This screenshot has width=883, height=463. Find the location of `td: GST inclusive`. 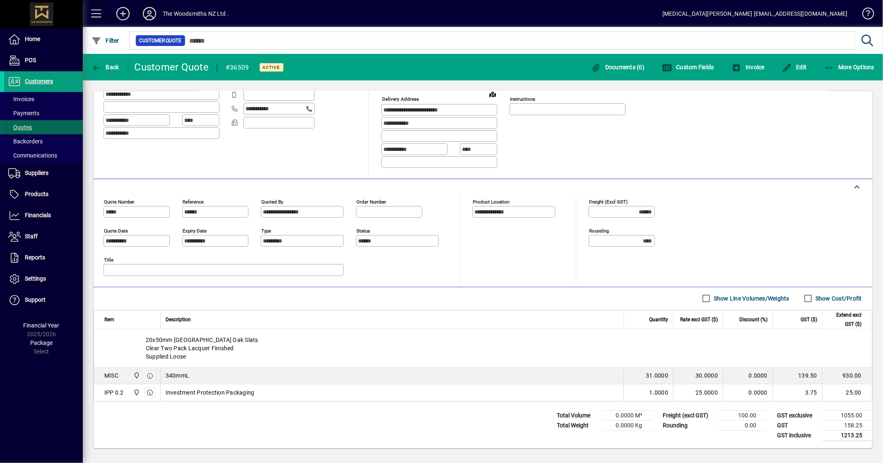

td: GST inclusive is located at coordinates (798, 435).